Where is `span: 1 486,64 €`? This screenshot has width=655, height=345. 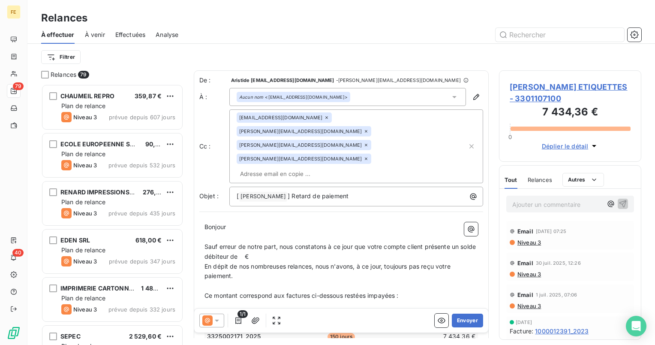 span: 1 486,64 € is located at coordinates (157, 288).